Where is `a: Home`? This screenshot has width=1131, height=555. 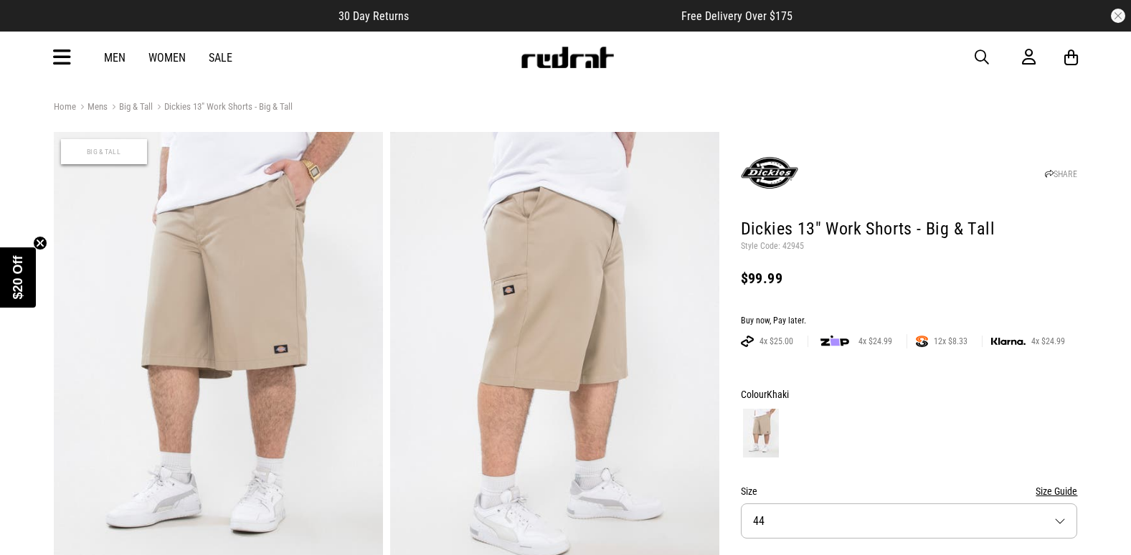
a: Home is located at coordinates (65, 106).